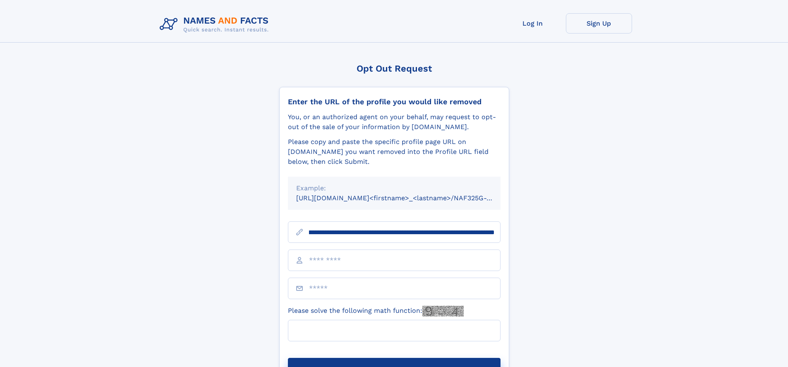 The image size is (788, 367). What do you see at coordinates (394, 68) in the screenshot?
I see `div: Opt Out Request` at bounding box center [394, 68].